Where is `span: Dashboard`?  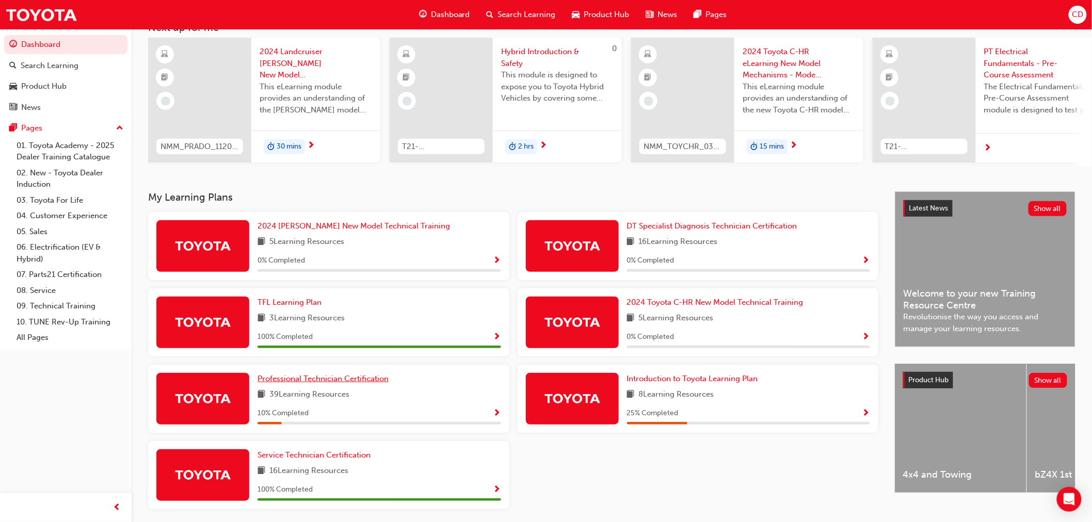
span: Dashboard is located at coordinates (450, 14).